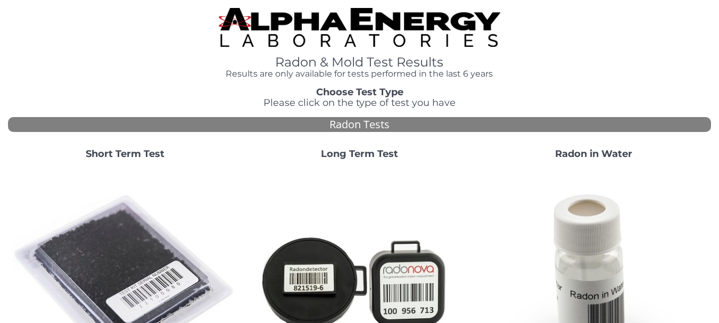 Image resolution: width=719 pixels, height=323 pixels. I want to click on strong: Short Term Test, so click(125, 154).